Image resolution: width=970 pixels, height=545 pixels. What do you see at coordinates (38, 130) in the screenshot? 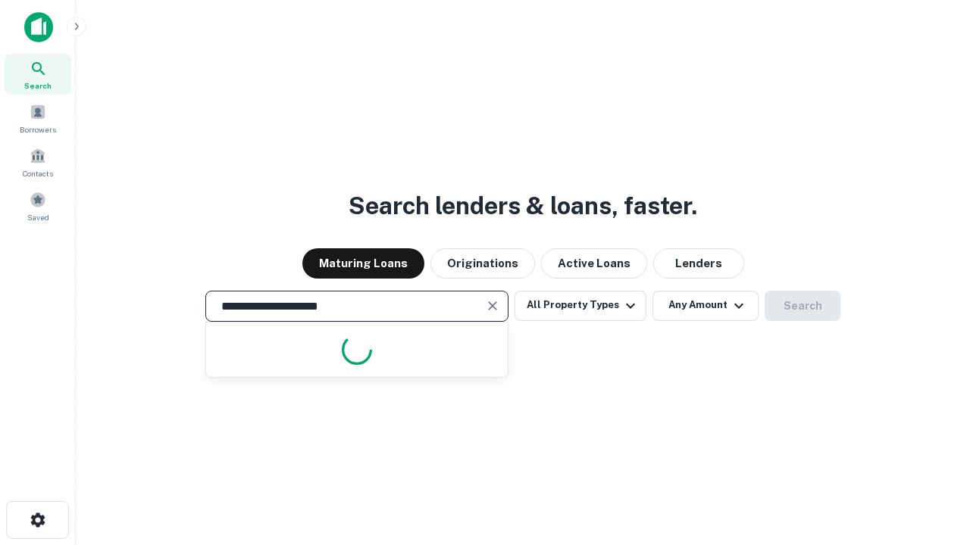
I see `span: Borrowers` at bounding box center [38, 130].